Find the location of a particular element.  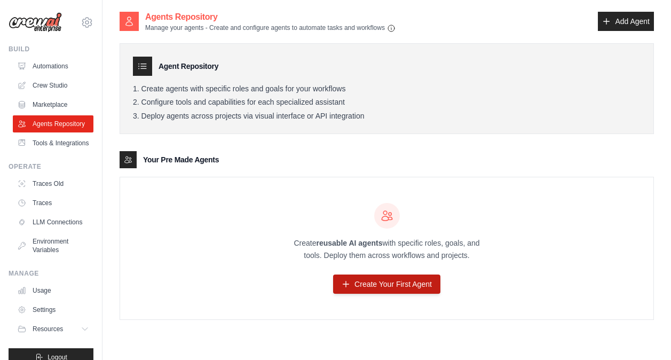

button: Resources is located at coordinates (53, 329).